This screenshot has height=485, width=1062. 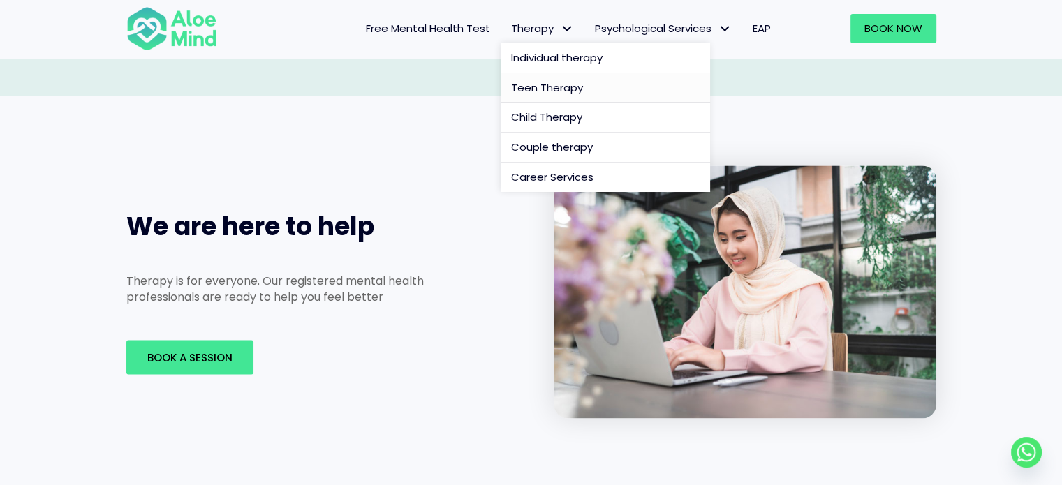 I want to click on span: Therapy, so click(x=543, y=28).